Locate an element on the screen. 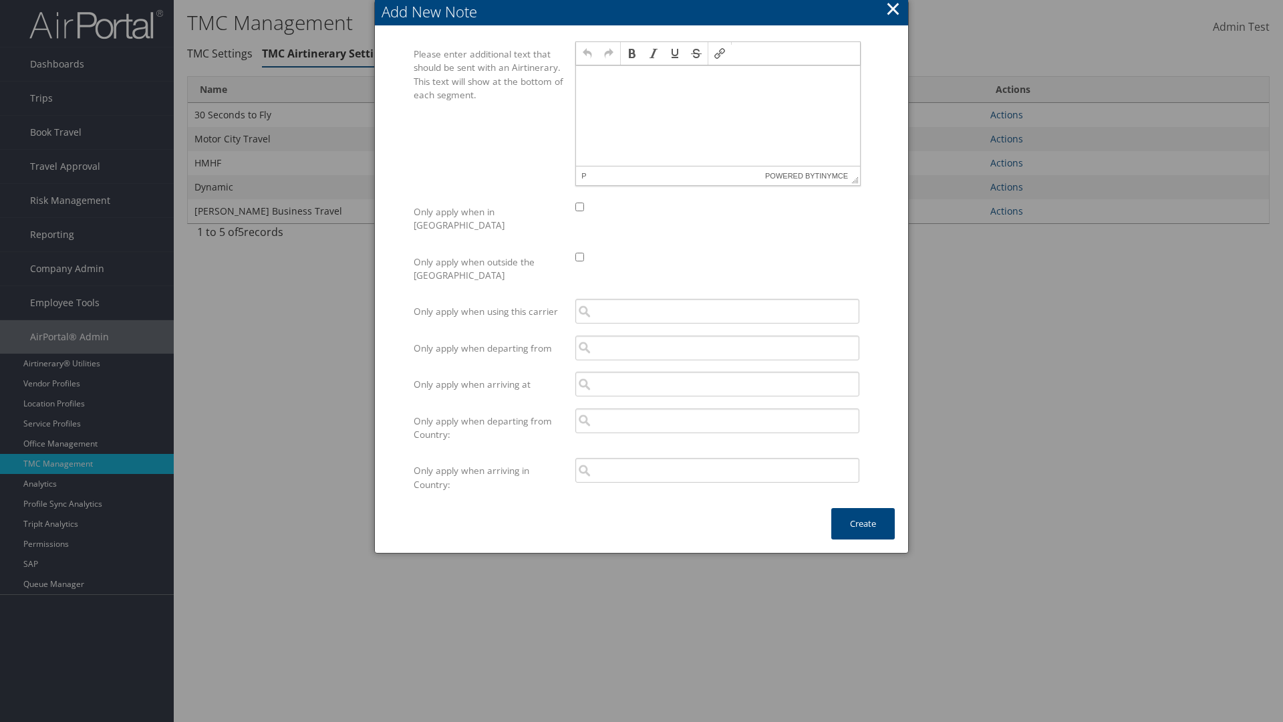 The width and height of the screenshot is (1283, 722). label: Only apply when departing from is located at coordinates (489, 348).